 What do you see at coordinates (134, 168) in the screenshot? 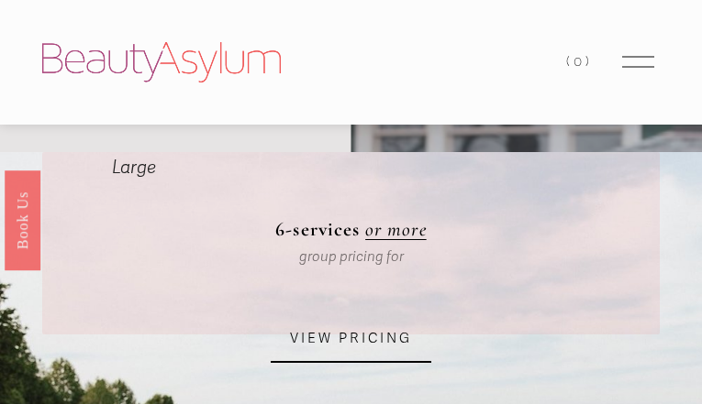
I see `em: Large` at bounding box center [134, 168].